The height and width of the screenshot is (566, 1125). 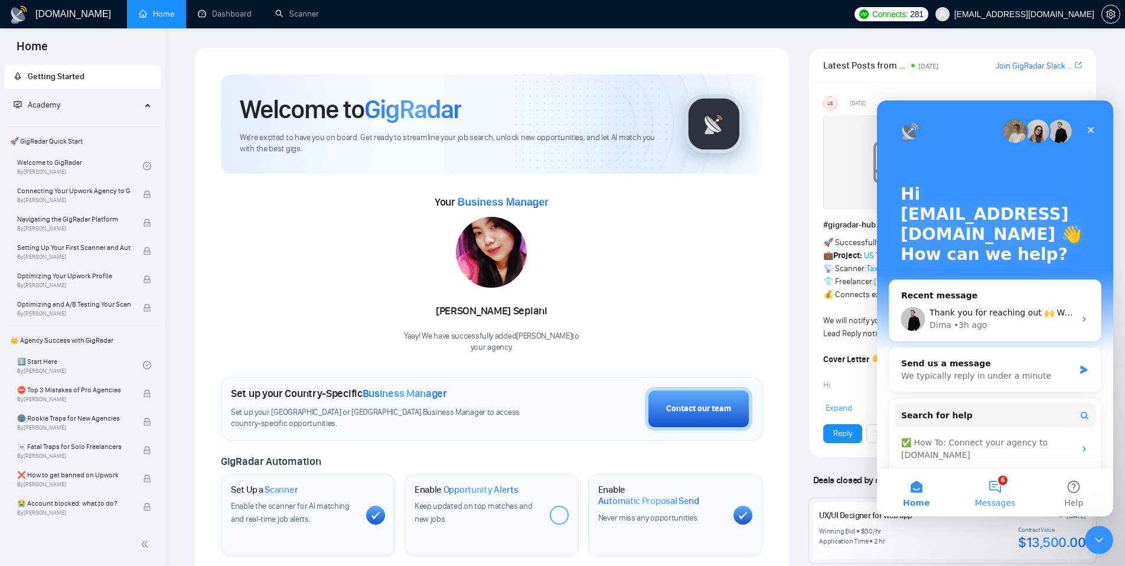 What do you see at coordinates (648, 501) in the screenshot?
I see `span: Automatic Proposal Send` at bounding box center [648, 501].